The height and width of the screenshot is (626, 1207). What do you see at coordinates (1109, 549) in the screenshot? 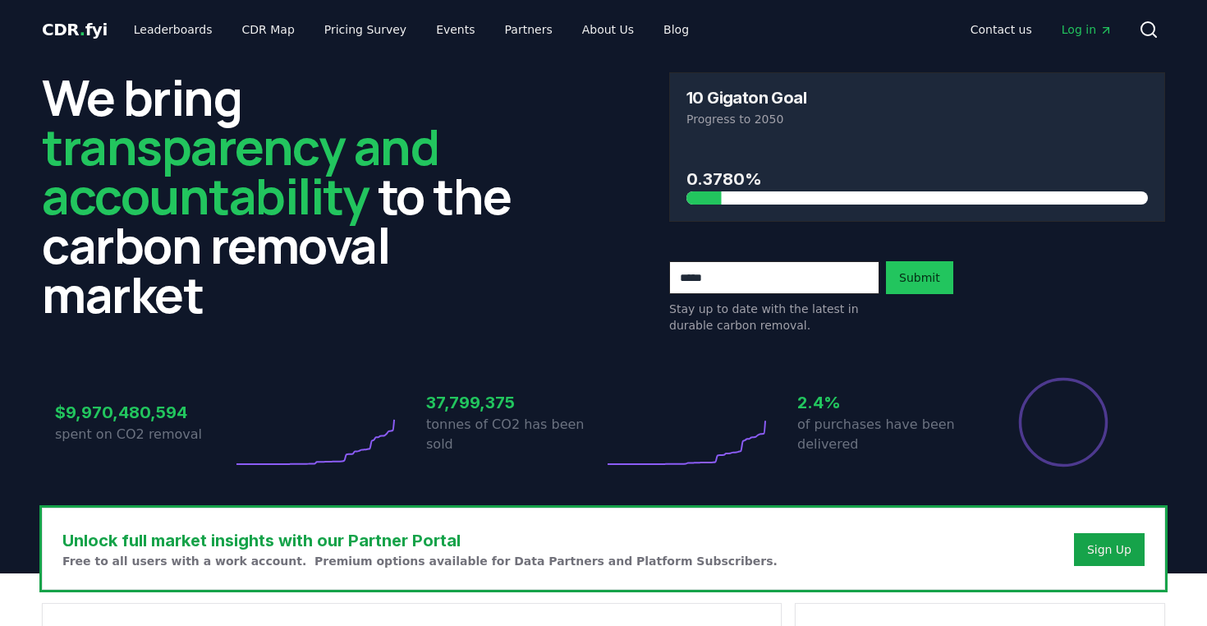
I see `a: Sign Up` at bounding box center [1109, 549].